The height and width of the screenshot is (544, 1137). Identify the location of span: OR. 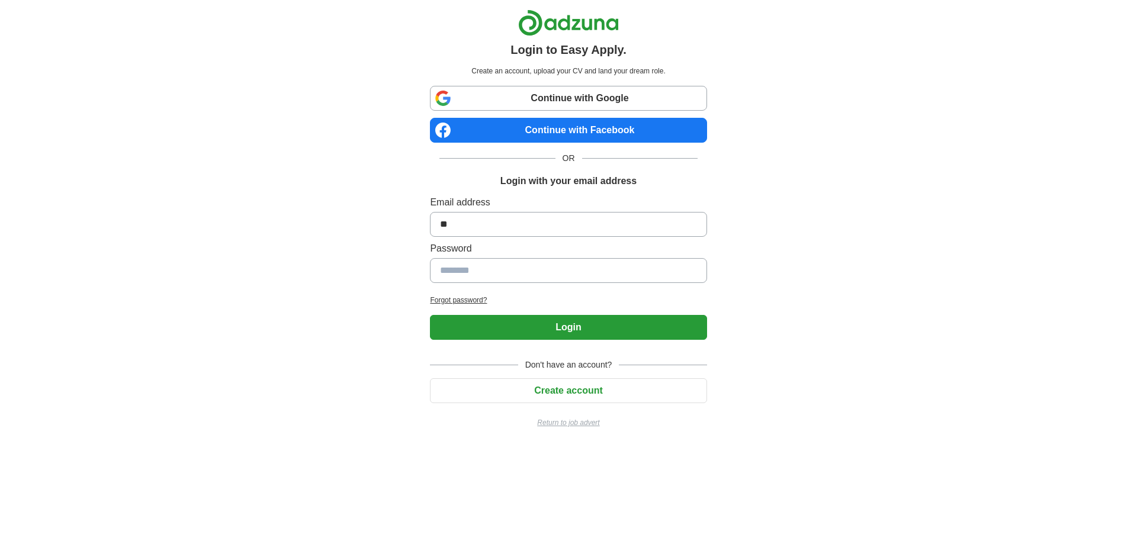
(569, 158).